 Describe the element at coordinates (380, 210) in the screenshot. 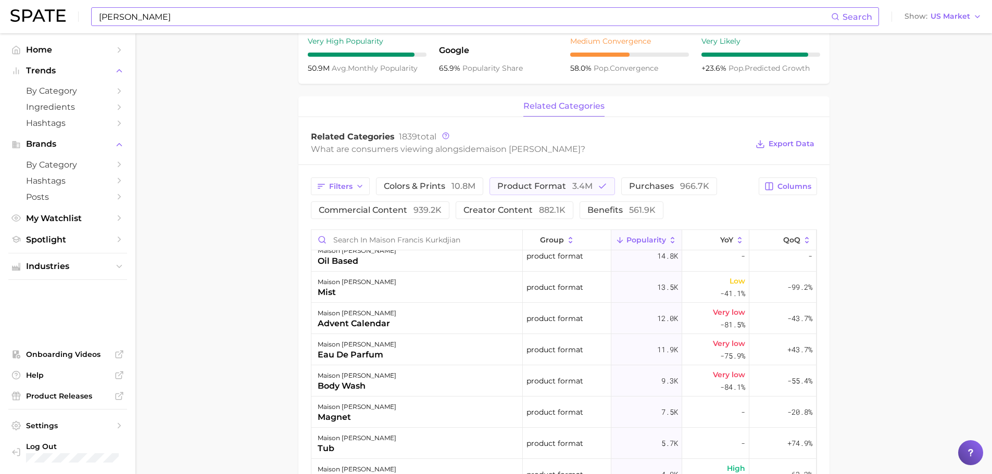

I see `span: commercial content` at that location.